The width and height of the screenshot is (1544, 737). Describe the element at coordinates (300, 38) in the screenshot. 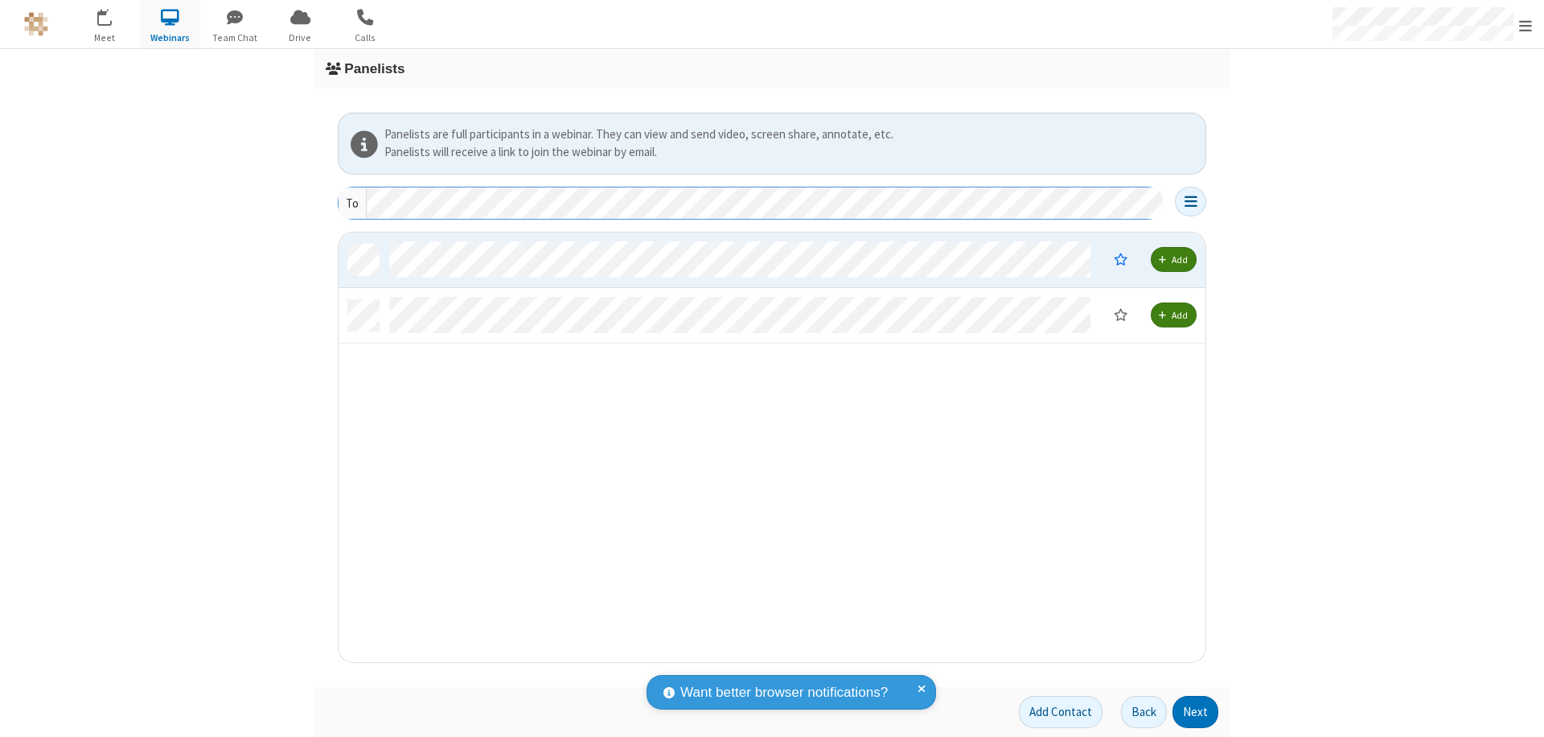

I see `span: Drive` at that location.